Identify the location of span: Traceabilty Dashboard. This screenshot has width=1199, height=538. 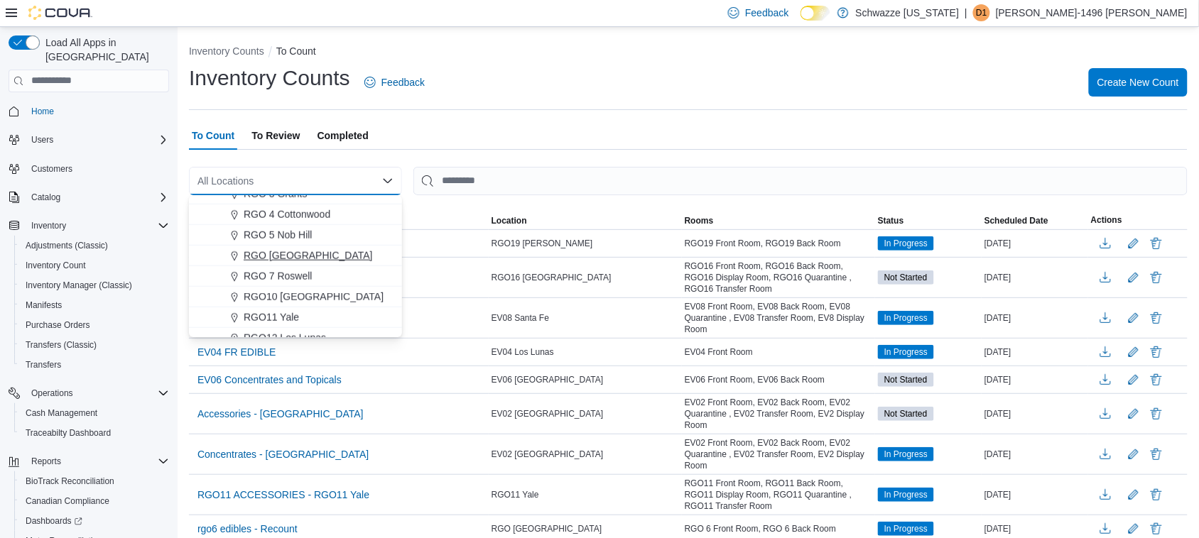
(94, 433).